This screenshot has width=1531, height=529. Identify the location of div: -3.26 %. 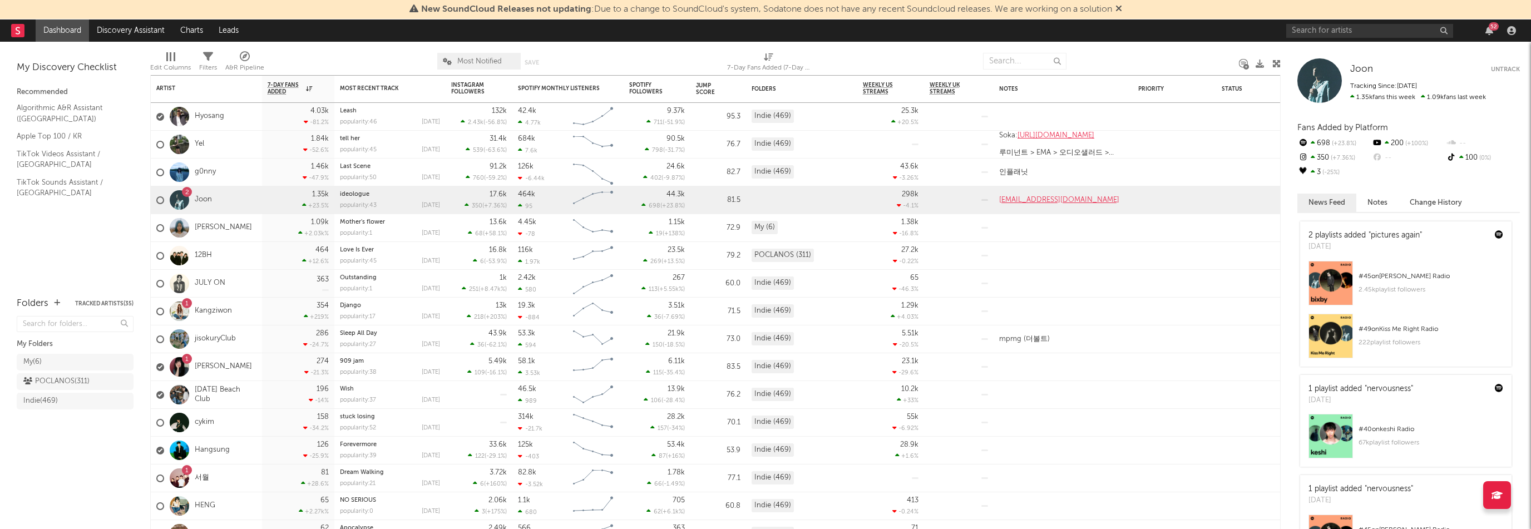
(905, 177).